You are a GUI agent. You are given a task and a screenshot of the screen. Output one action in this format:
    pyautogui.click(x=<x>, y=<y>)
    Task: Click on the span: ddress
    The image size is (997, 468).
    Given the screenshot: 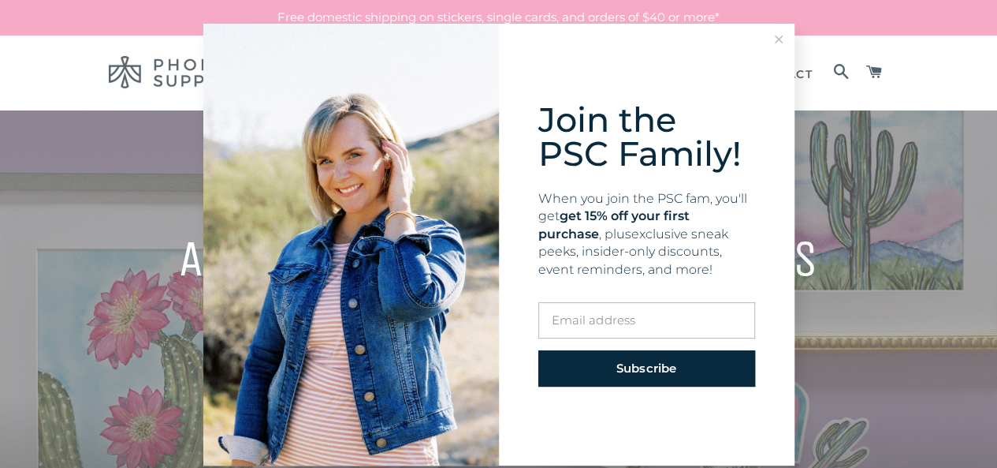 What is the action you would take?
    pyautogui.click(x=616, y=319)
    